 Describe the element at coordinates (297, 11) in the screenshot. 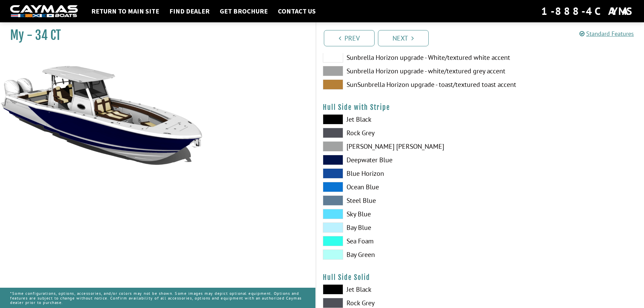

I see `a: Contact Us` at that location.